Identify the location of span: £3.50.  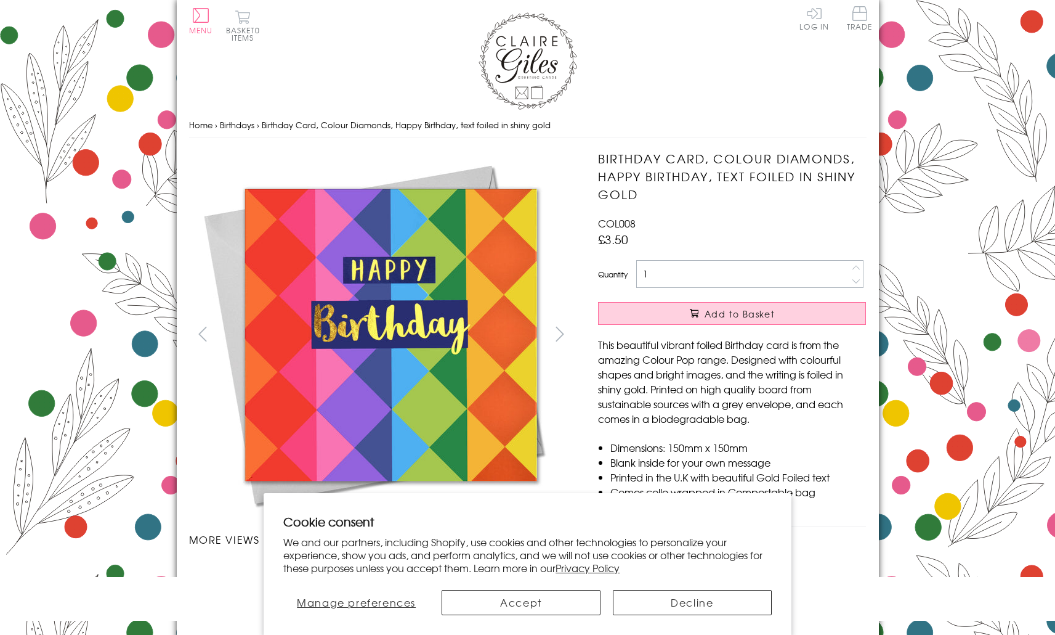
(613, 239).